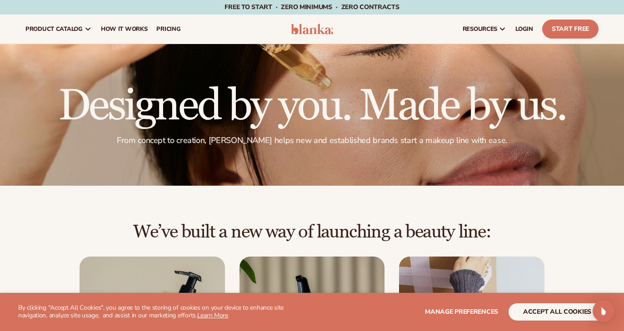  What do you see at coordinates (461, 312) in the screenshot?
I see `span: Manage preferences` at bounding box center [461, 312].